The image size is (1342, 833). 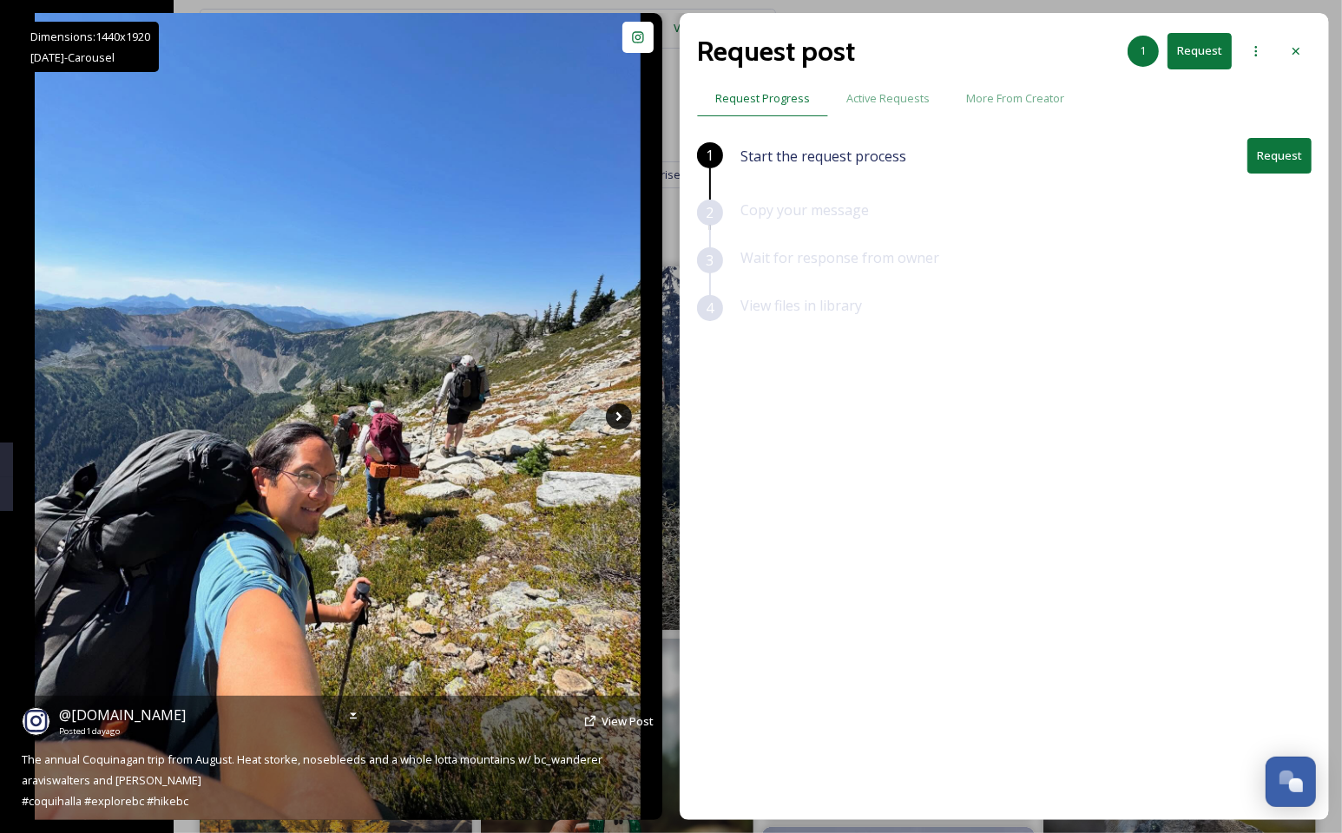 I want to click on span: Posted 1 day ago, so click(x=122, y=732).